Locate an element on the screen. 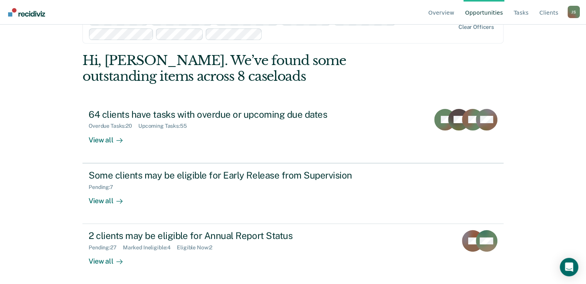  div: Pending : 27 is located at coordinates (106, 248).